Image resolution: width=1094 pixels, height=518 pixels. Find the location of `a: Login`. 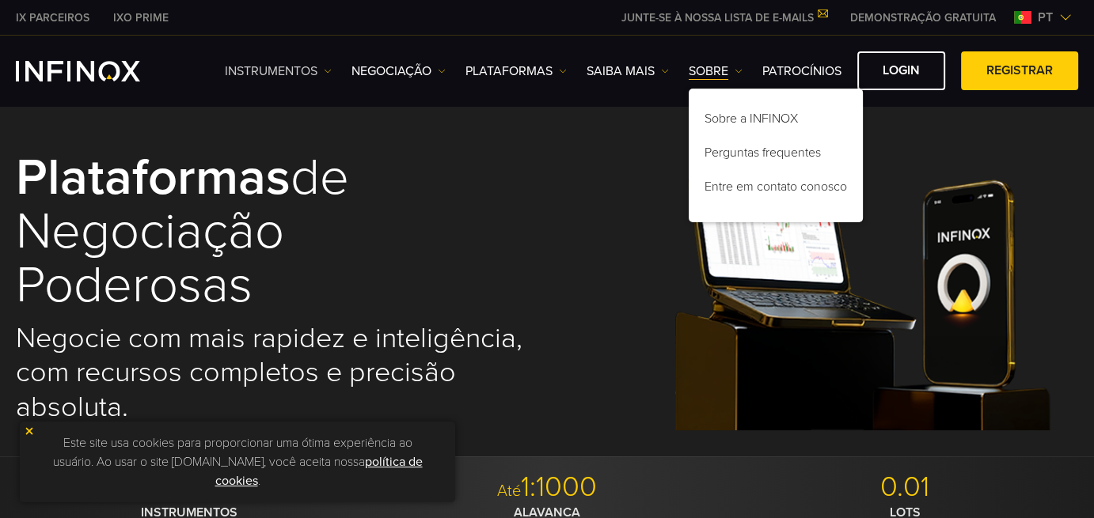

a: Login is located at coordinates (901, 70).